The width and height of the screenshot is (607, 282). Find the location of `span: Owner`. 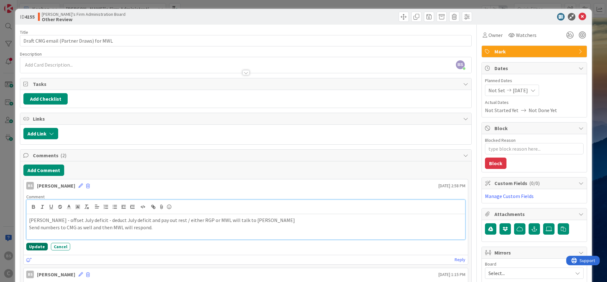

span: Owner is located at coordinates (496, 35).